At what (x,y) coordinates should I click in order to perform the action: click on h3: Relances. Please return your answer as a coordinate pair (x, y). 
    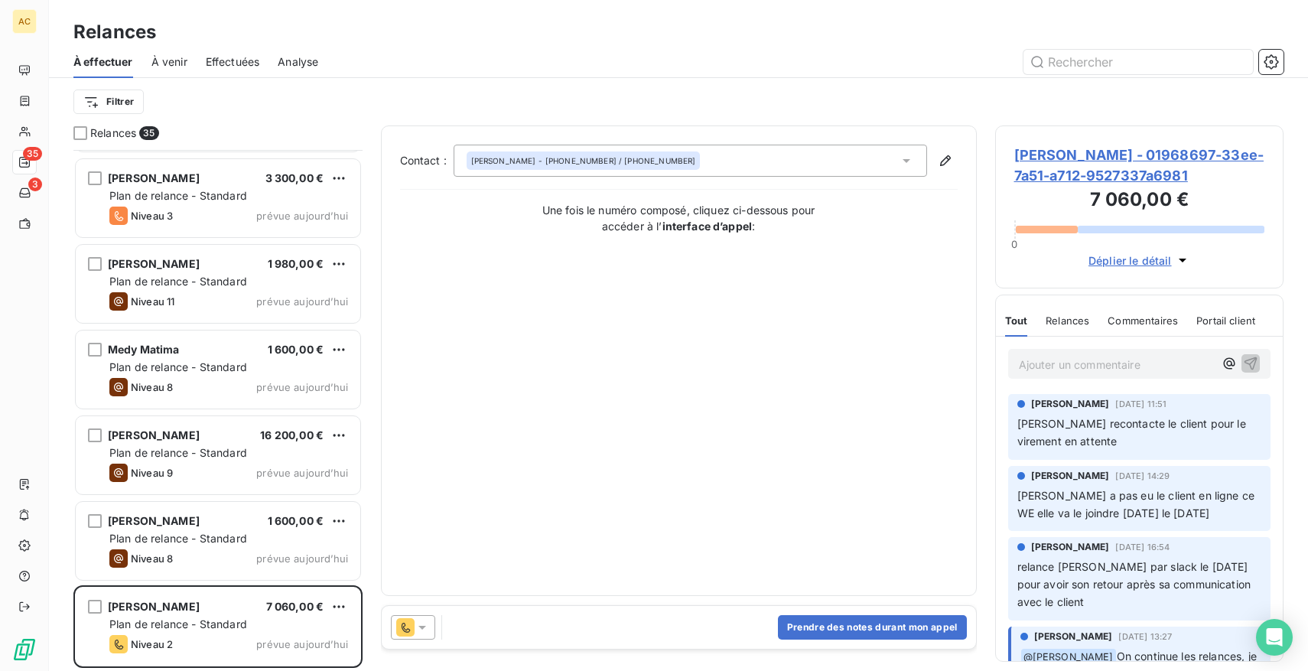
    Looking at the image, I should click on (115, 32).